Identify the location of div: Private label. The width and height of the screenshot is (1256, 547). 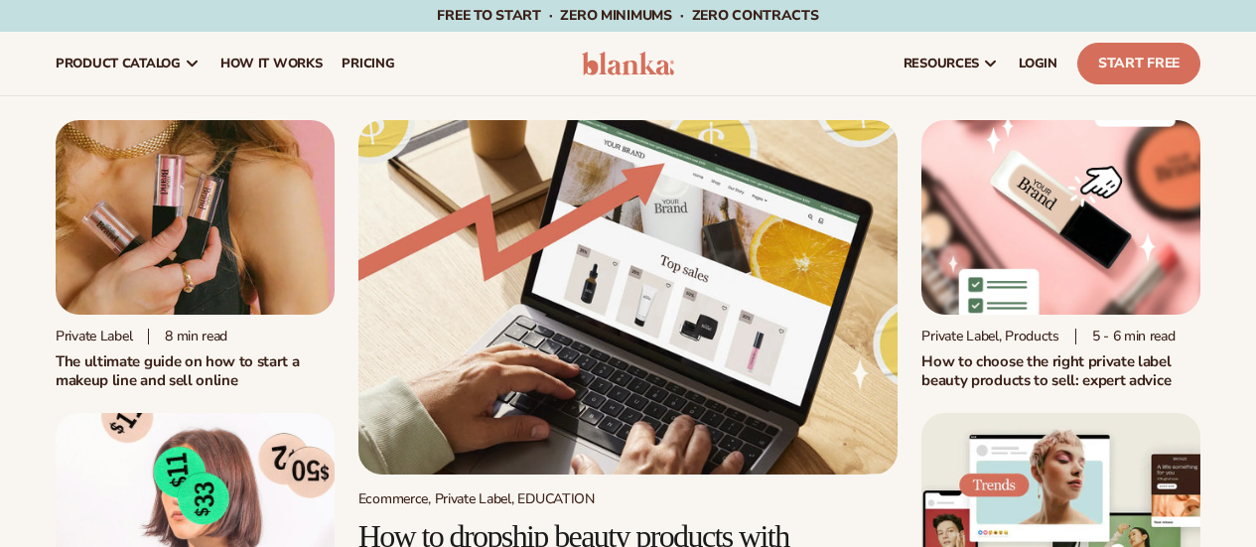
(93, 336).